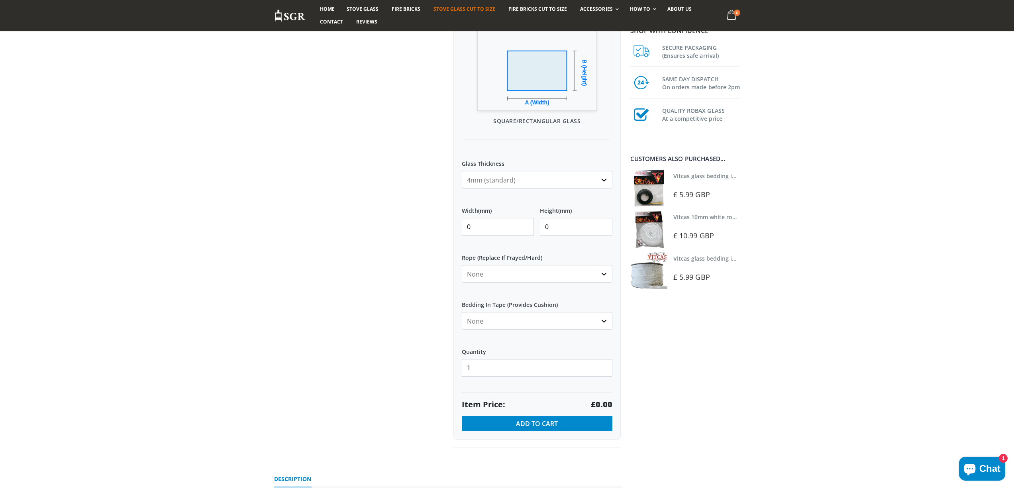 This screenshot has width=1014, height=489. I want to click on a: About us, so click(679, 9).